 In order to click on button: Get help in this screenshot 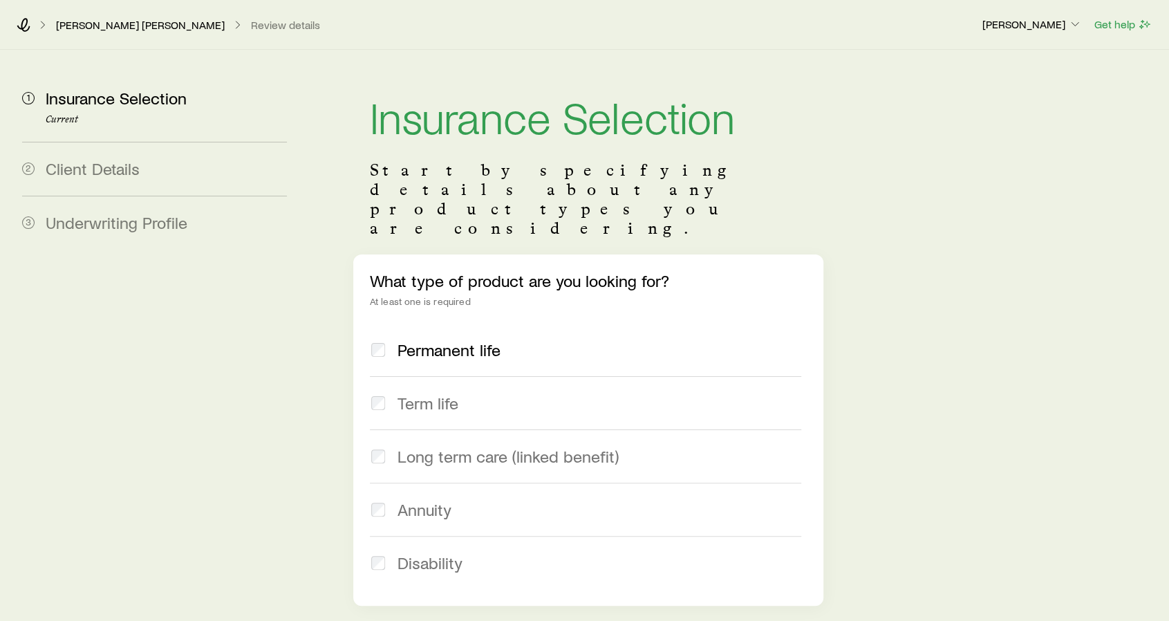, I will do `click(1122, 24)`.